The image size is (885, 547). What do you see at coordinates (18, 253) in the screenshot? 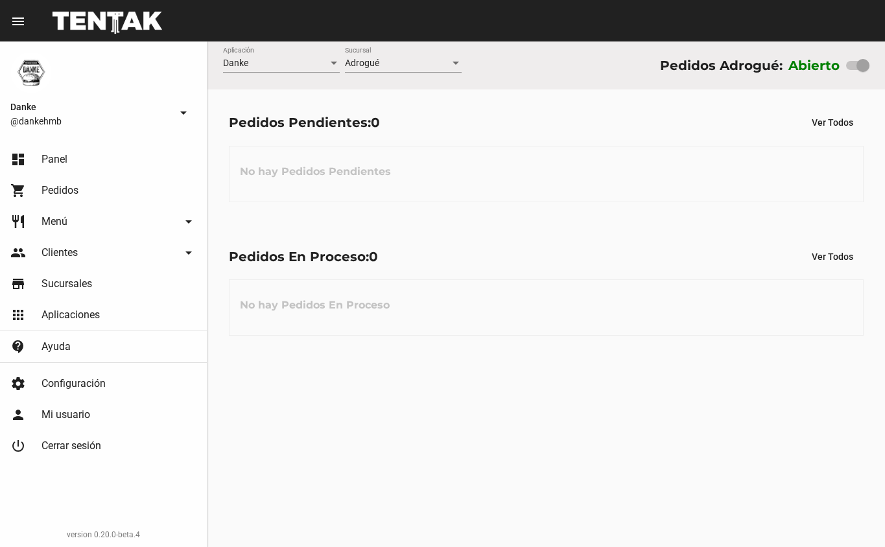
I see `mat-icon: people` at bounding box center [18, 253].